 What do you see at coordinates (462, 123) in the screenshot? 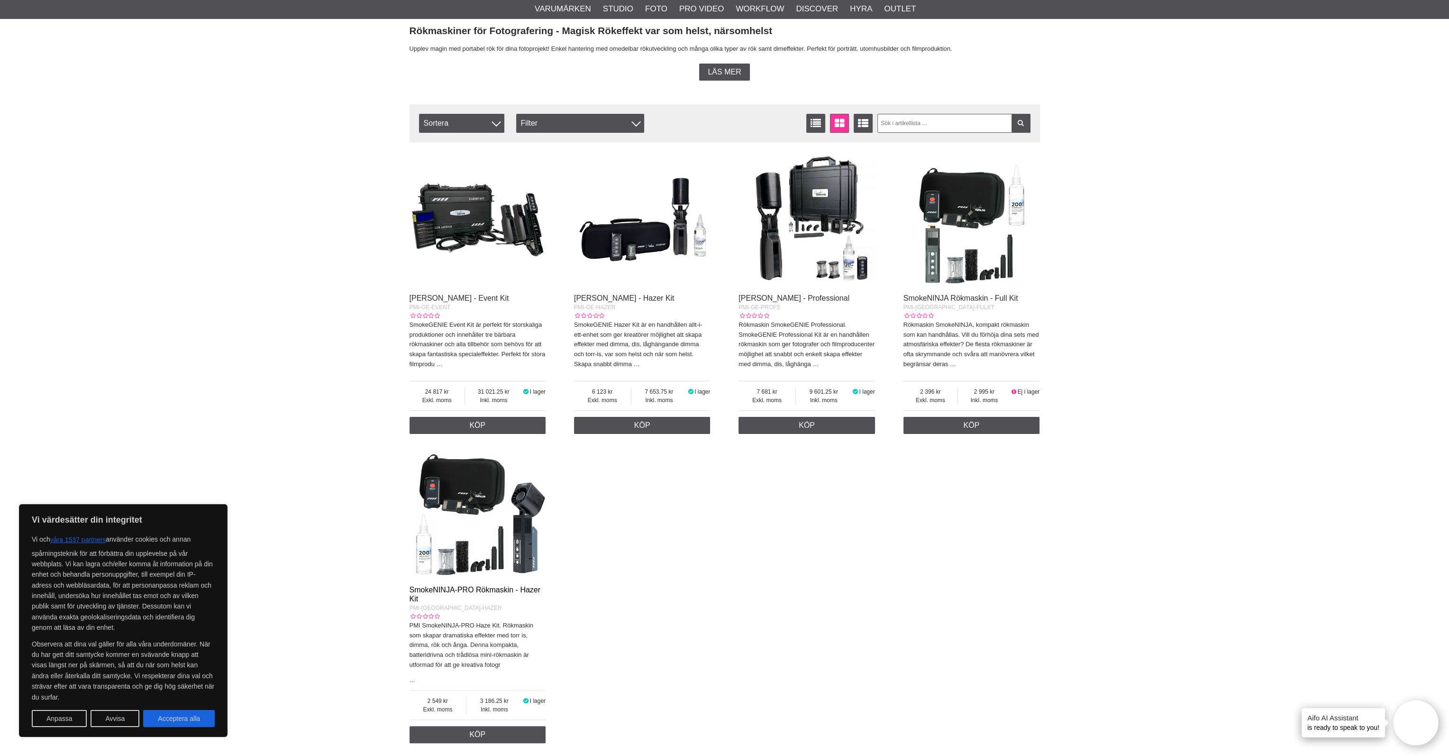
I see `span: Sortera` at bounding box center [462, 123].